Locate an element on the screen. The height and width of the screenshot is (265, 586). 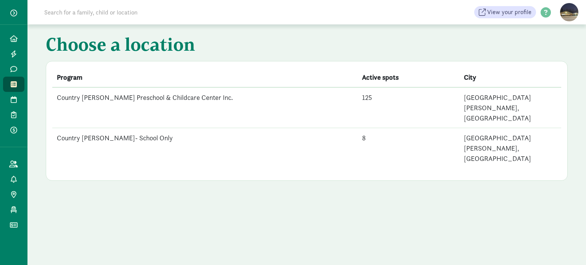
th: Program is located at coordinates (205, 77).